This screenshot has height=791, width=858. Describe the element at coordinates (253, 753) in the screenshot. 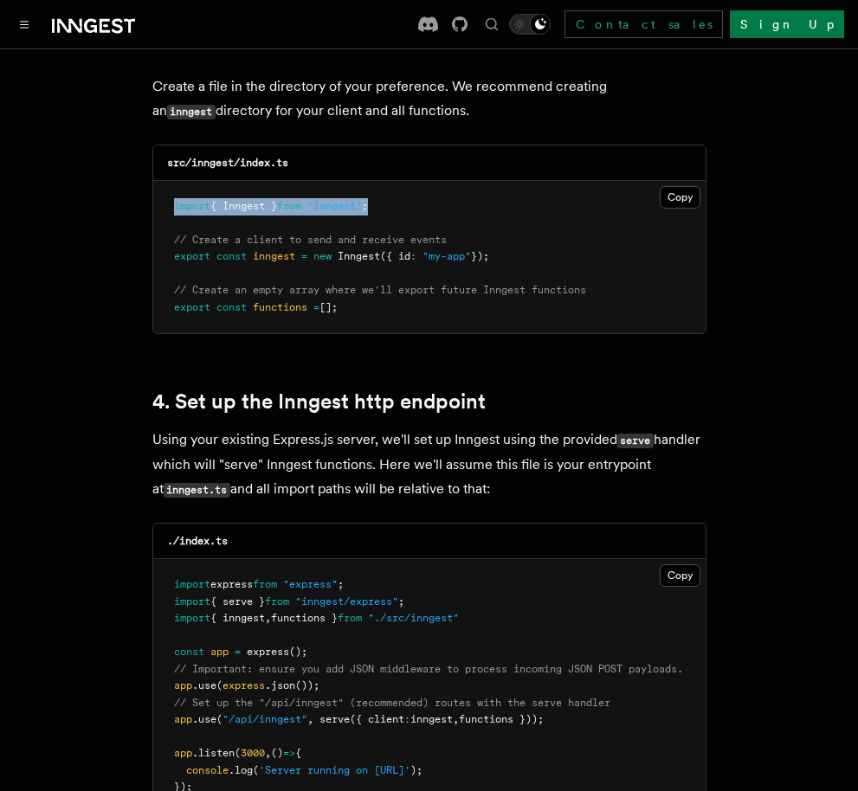

I see `span: 3000` at that location.